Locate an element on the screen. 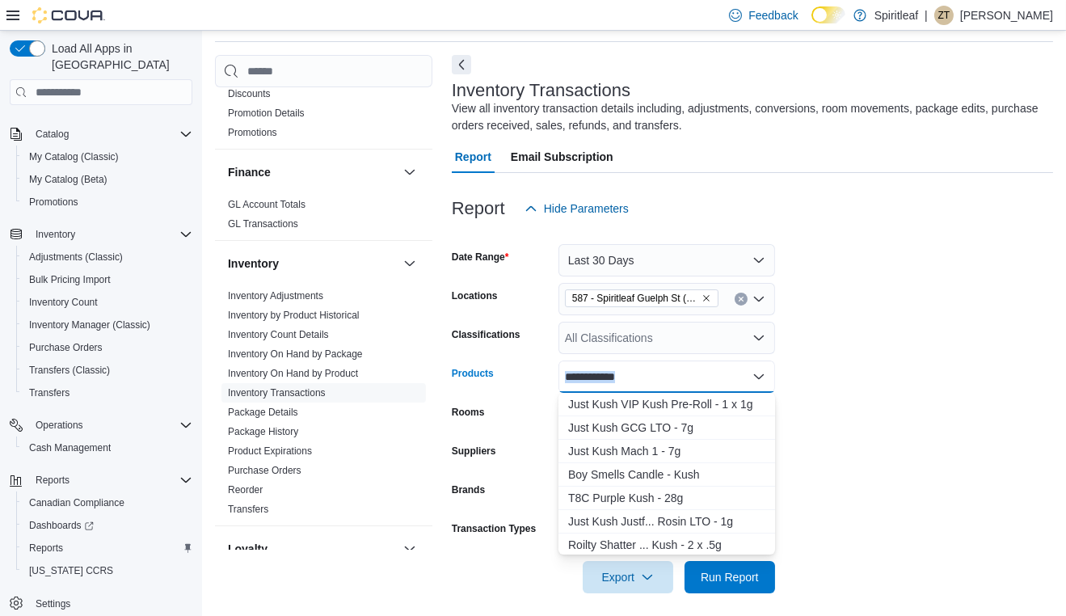 The height and width of the screenshot is (616, 1066). h3: Report is located at coordinates (479, 209).